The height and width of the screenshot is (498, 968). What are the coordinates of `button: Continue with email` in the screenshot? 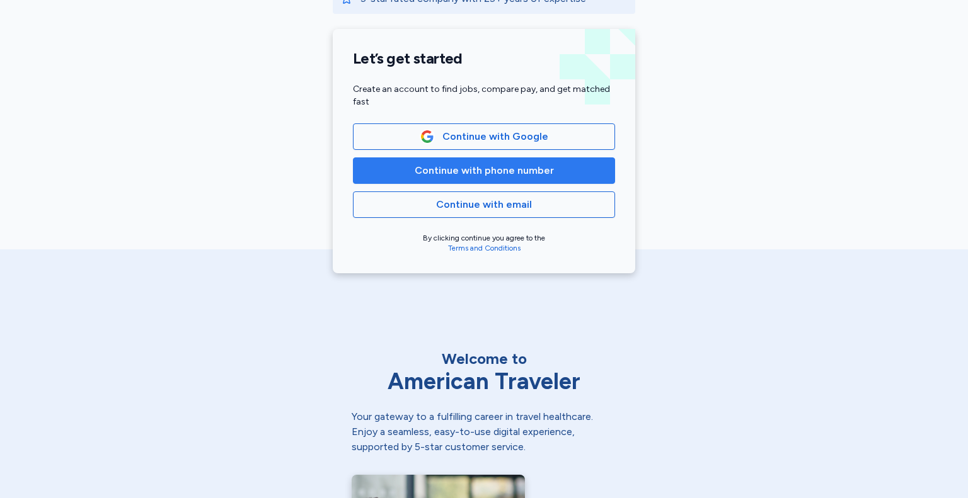 It's located at (484, 205).